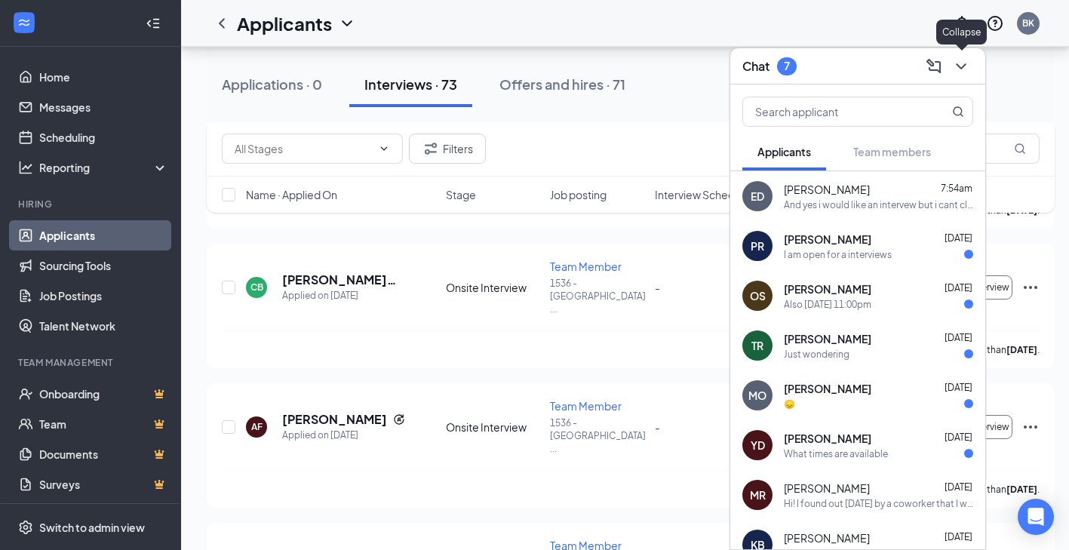 The image size is (1069, 550). Describe the element at coordinates (461, 195) in the screenshot. I see `span: Stage` at that location.